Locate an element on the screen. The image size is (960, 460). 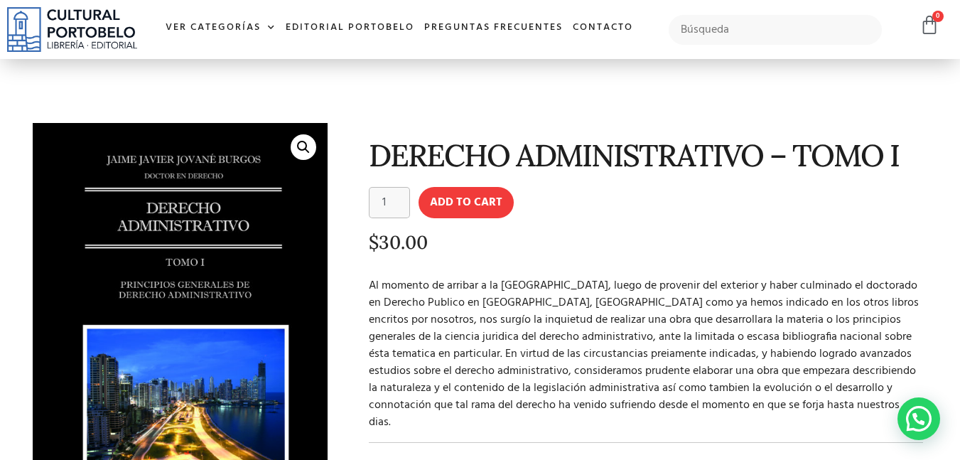
h1: DERECHO ADMINISTRATIVO – TOMO I is located at coordinates (646, 155).